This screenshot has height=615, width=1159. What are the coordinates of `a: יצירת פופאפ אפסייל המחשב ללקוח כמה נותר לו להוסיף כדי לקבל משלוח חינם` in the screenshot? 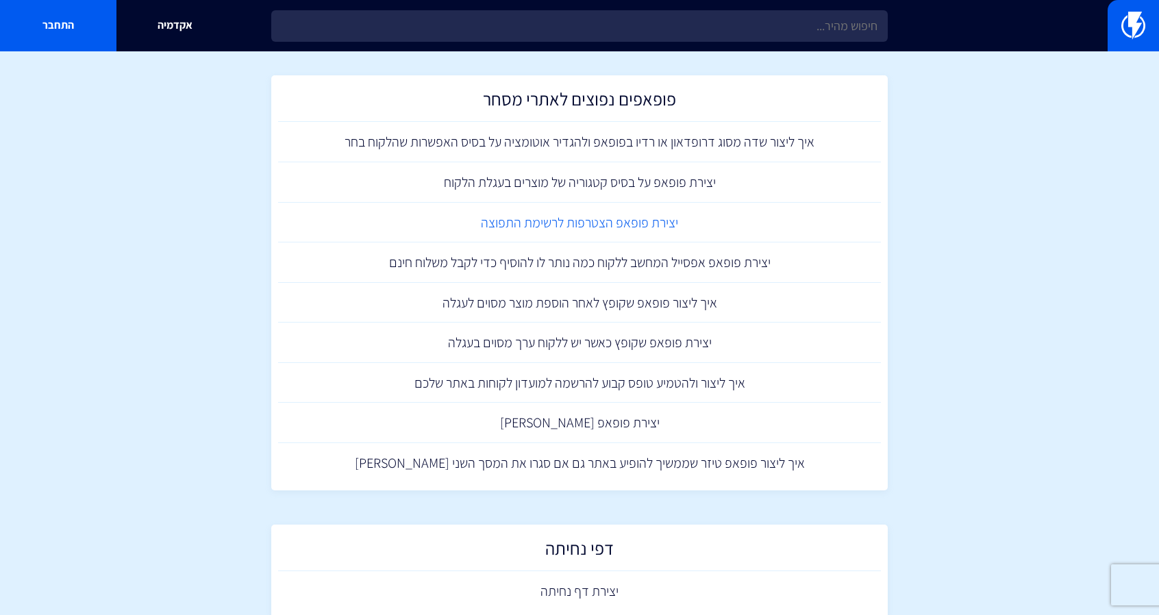 It's located at (580, 262).